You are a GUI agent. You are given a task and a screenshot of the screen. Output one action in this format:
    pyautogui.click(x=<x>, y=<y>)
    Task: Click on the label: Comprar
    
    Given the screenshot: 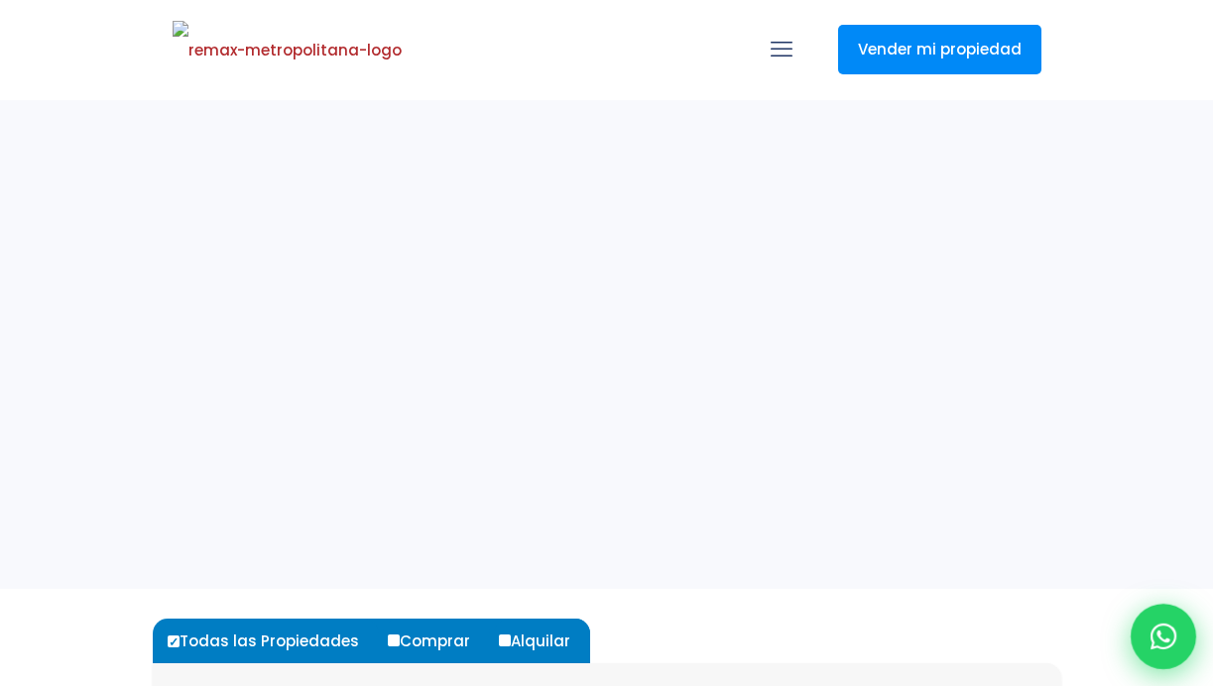 What is the action you would take?
    pyautogui.click(x=436, y=641)
    